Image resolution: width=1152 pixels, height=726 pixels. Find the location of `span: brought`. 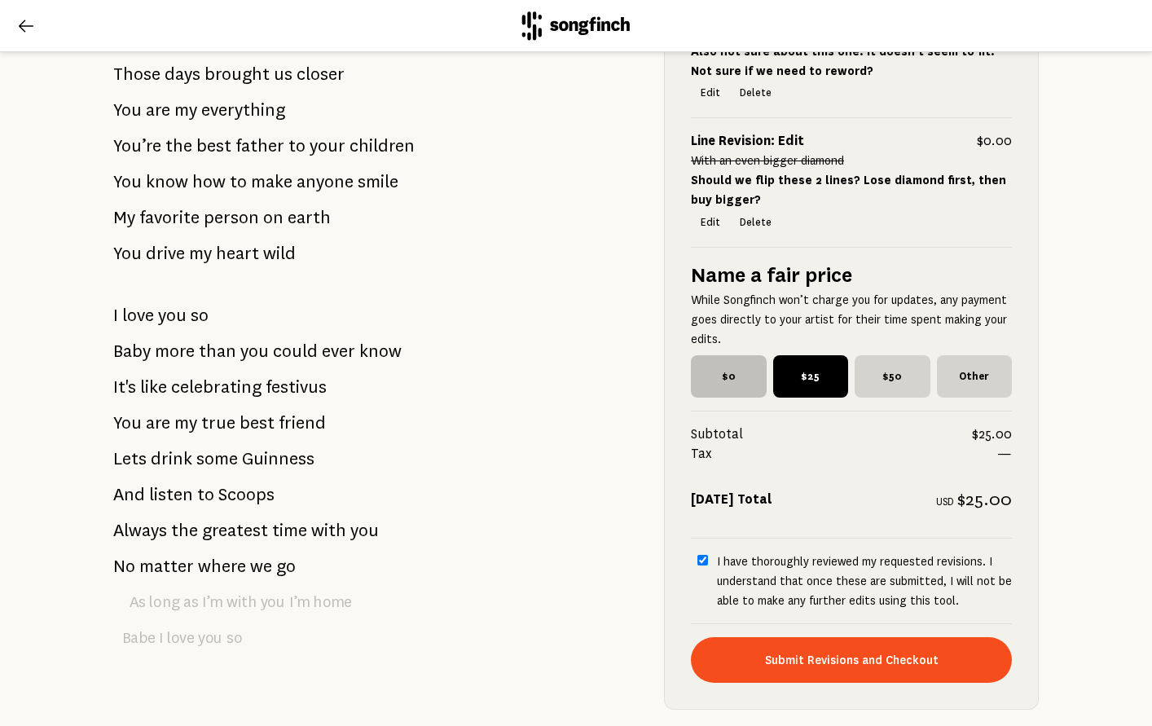

span: brought is located at coordinates (237, 74).